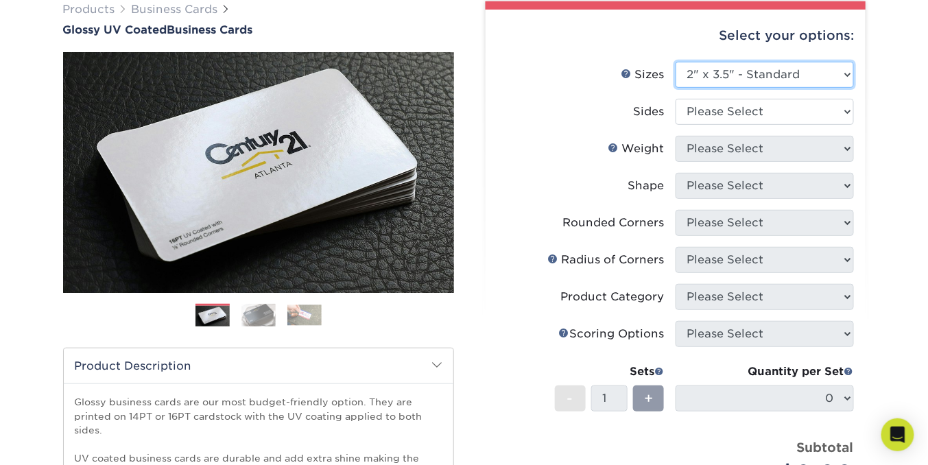 Image resolution: width=928 pixels, height=465 pixels. Describe the element at coordinates (175, 9) in the screenshot. I see `a: Business Cards` at that location.